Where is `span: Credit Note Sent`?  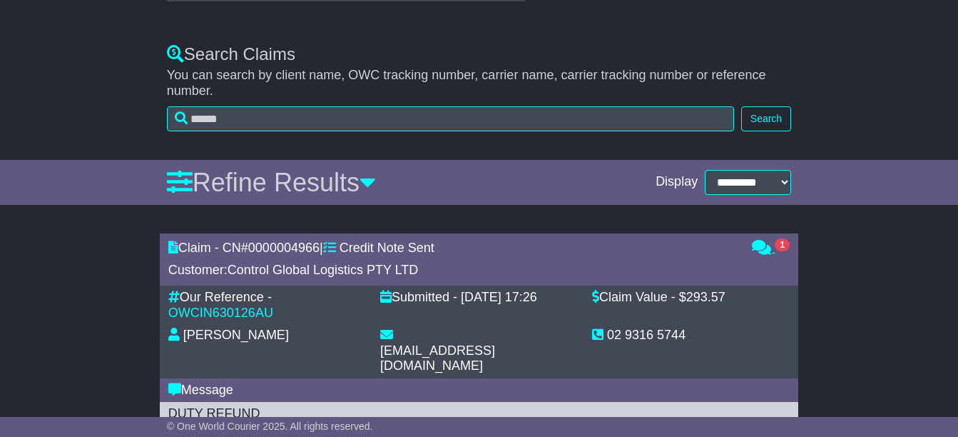
span: Credit Note Sent is located at coordinates (387, 248).